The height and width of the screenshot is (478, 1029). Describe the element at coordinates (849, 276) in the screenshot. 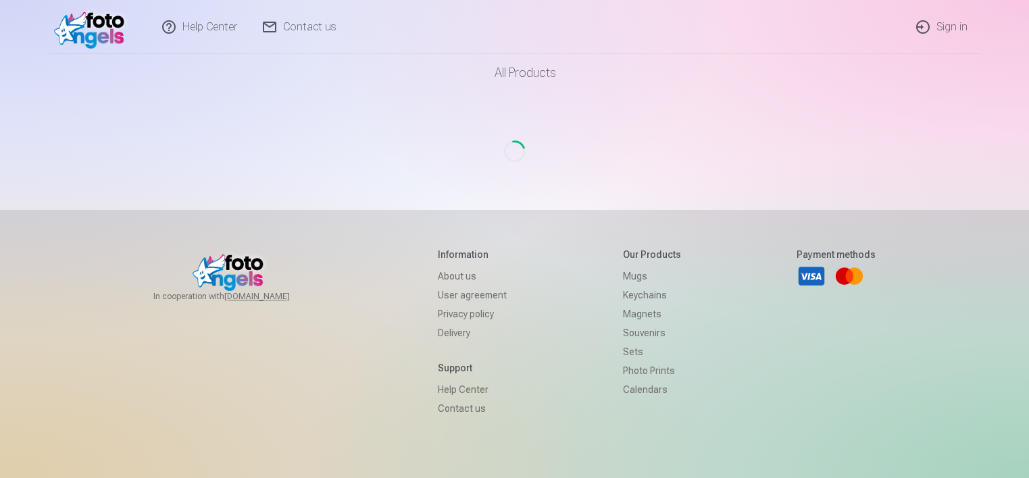

I see `a: Mastercard` at that location.